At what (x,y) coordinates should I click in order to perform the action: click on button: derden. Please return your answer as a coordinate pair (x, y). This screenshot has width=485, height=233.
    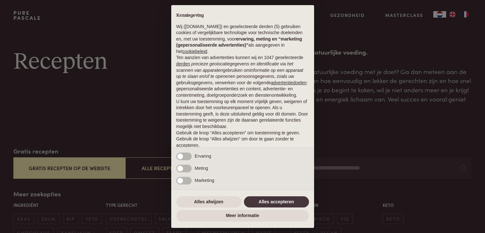
    Looking at the image, I should click on (184, 64).